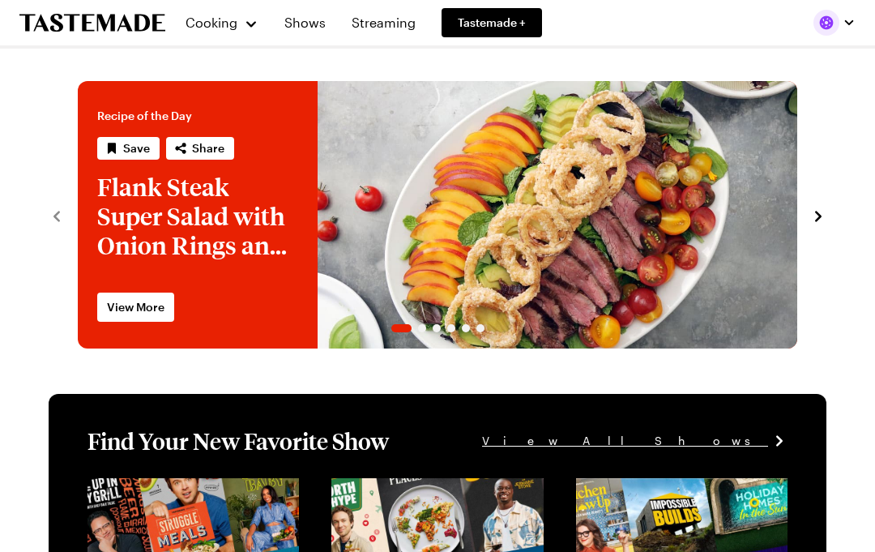  What do you see at coordinates (401, 328) in the screenshot?
I see `span: Go to slide 1` at bounding box center [401, 328].